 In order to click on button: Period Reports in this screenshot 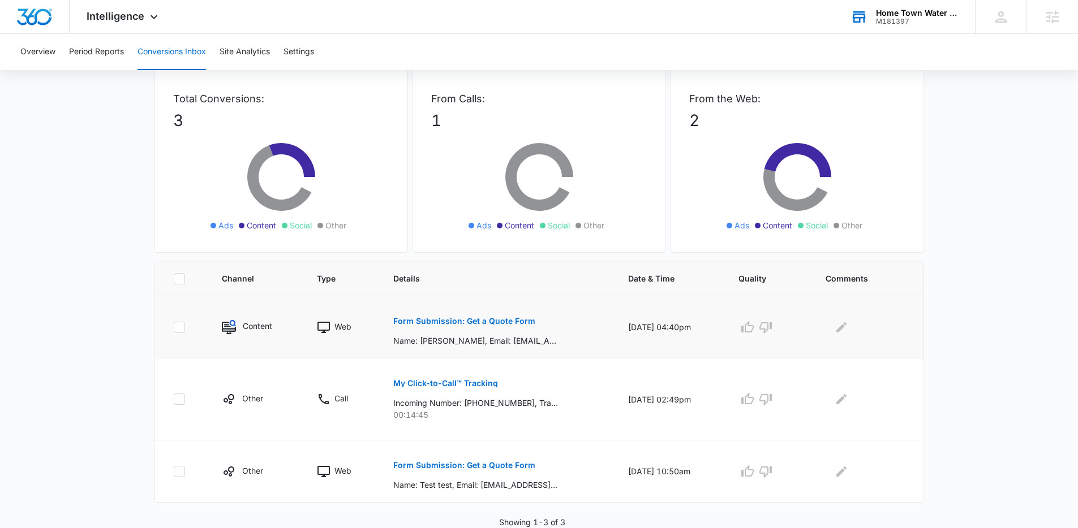, I will do `click(96, 52)`.